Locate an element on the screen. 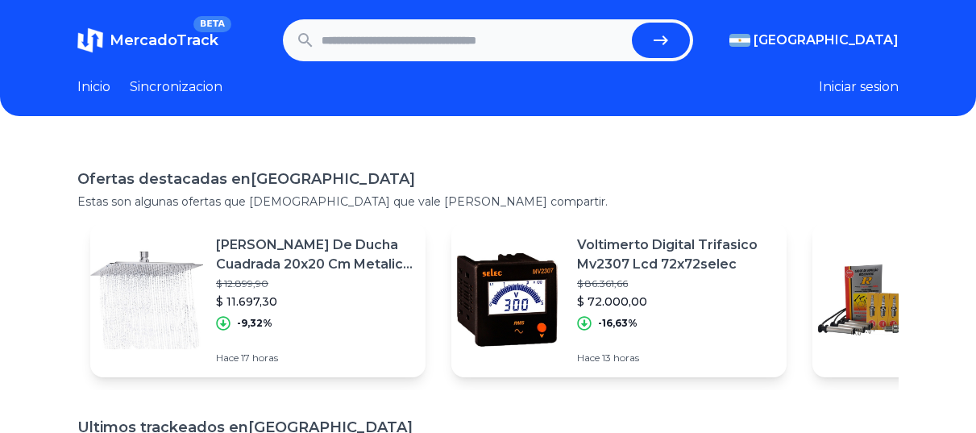  p: $ 72.000,00 is located at coordinates (675, 301).